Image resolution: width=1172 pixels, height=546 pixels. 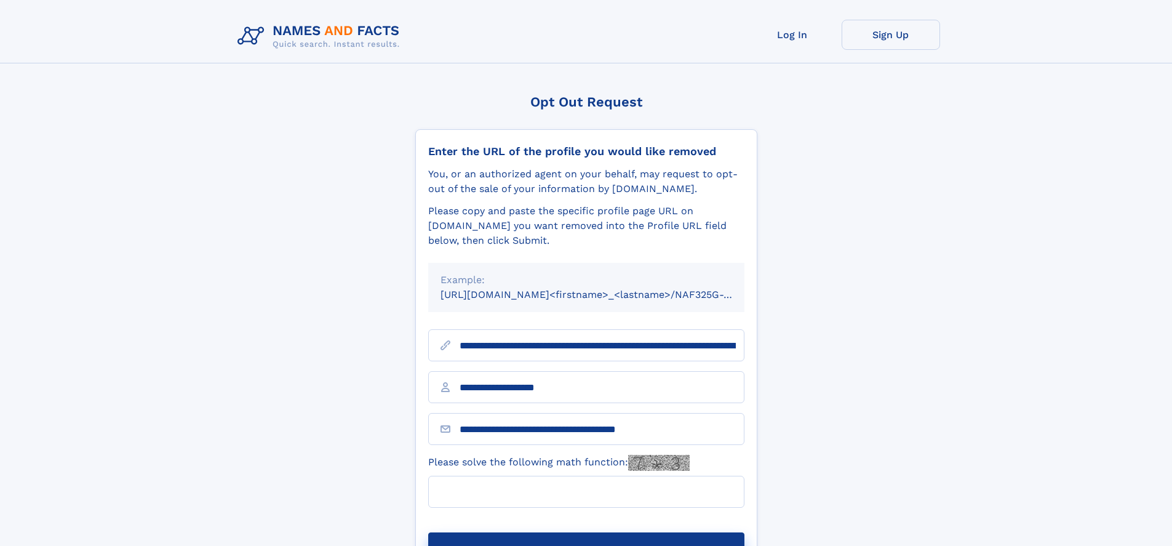 What do you see at coordinates (586, 182) in the screenshot?
I see `div: You, or an authorized agent on your behalf, may request to opt-out of the sale of your informatio...` at bounding box center [586, 182].